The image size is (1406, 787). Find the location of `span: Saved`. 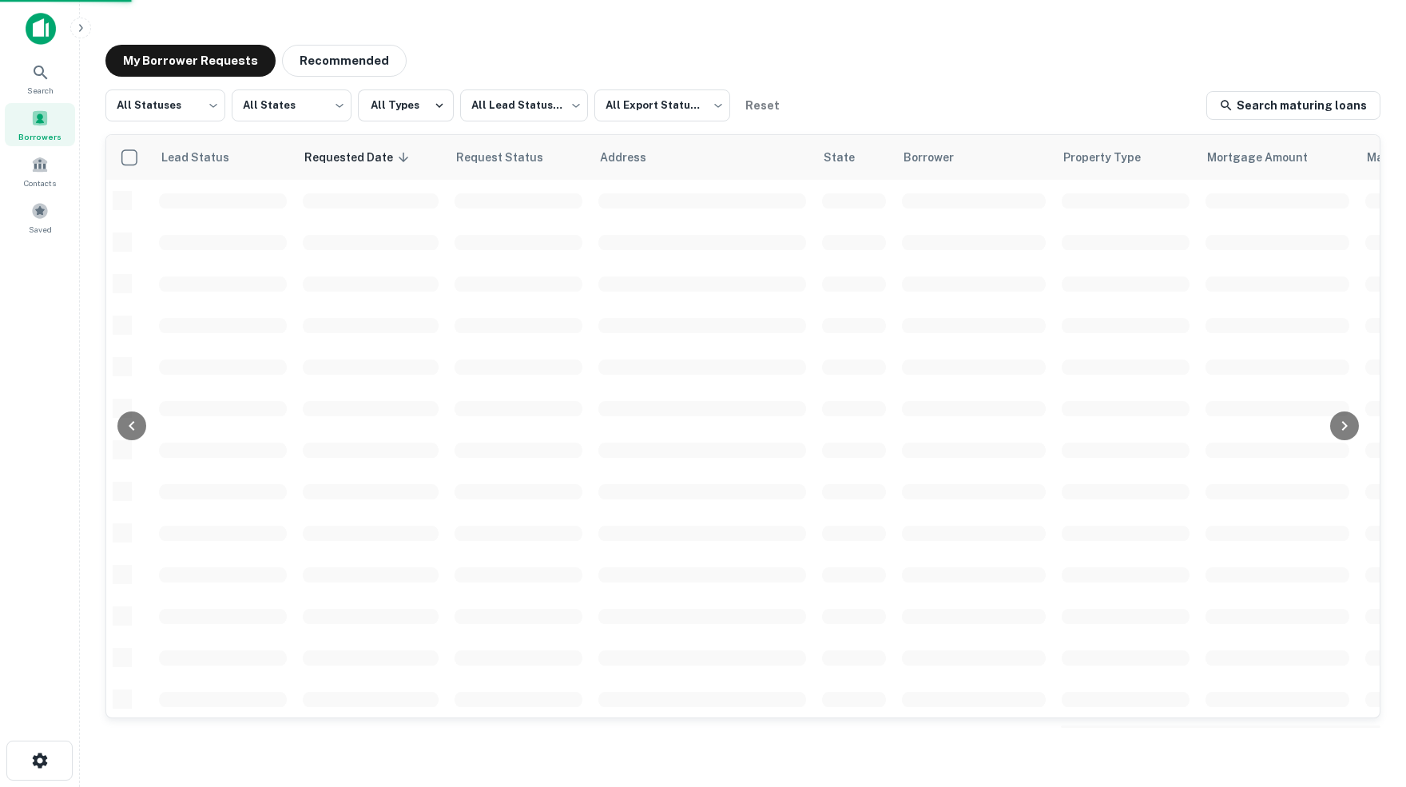

span: Saved is located at coordinates (40, 229).